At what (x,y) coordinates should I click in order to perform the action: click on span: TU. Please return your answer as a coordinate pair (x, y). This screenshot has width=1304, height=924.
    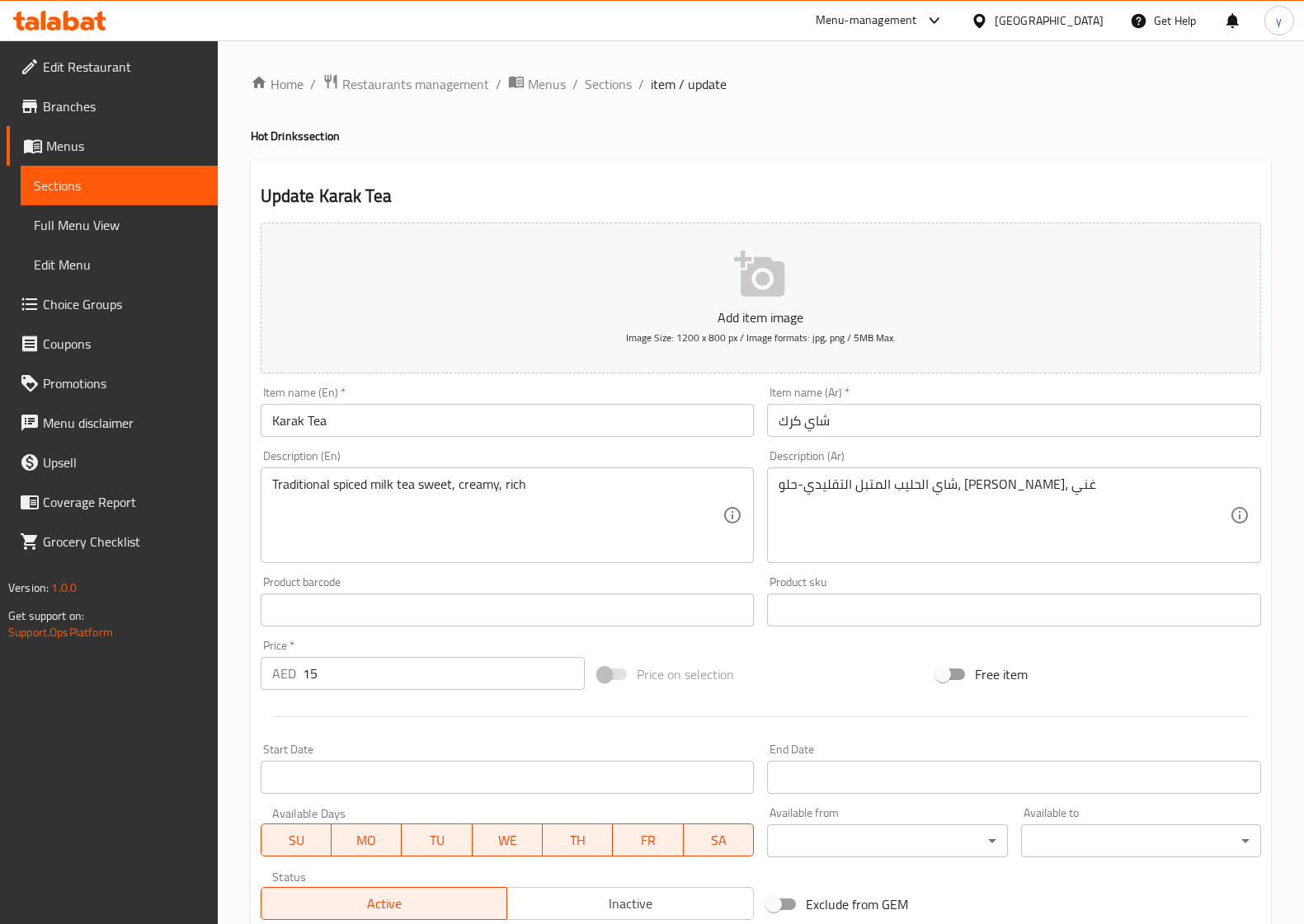
    Looking at the image, I should click on (436, 840).